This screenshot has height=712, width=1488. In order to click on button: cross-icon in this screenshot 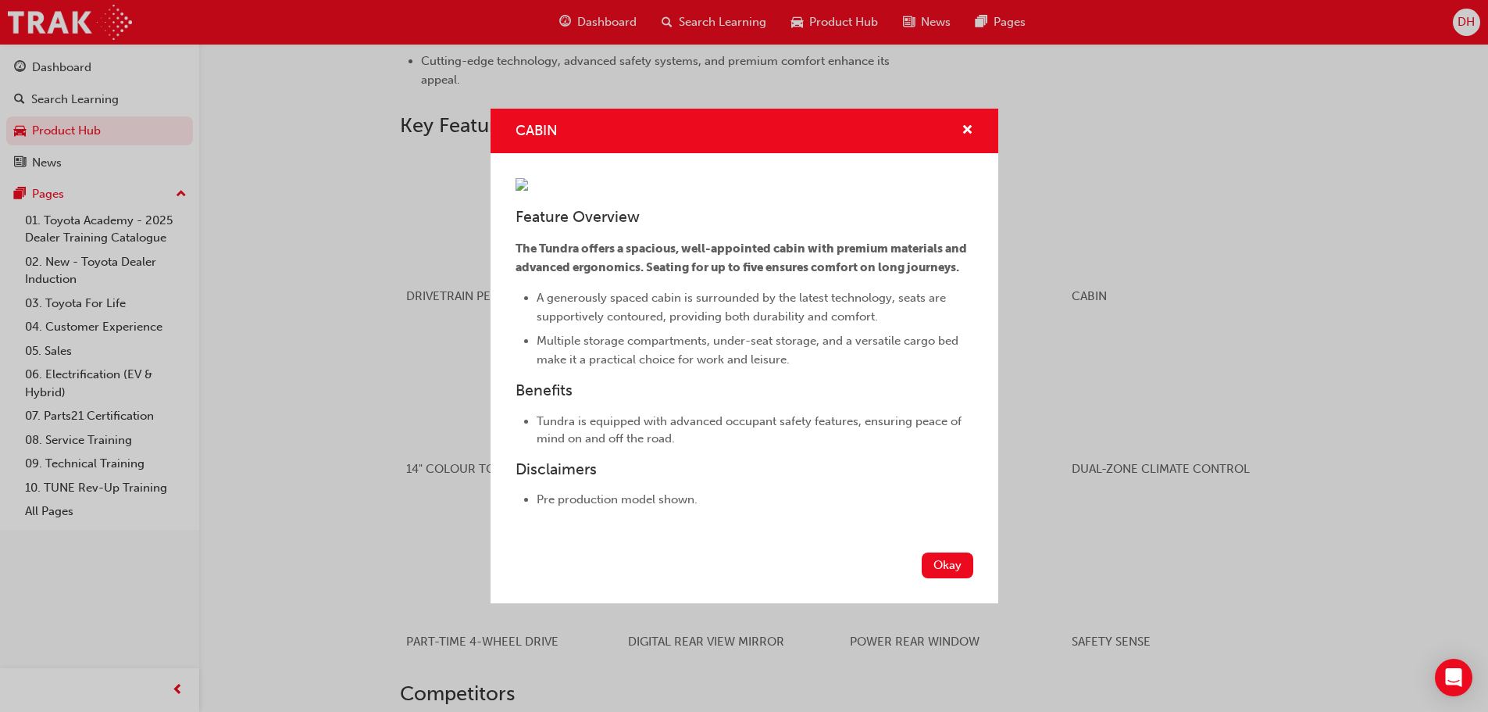, I will do `click(967, 130)`.